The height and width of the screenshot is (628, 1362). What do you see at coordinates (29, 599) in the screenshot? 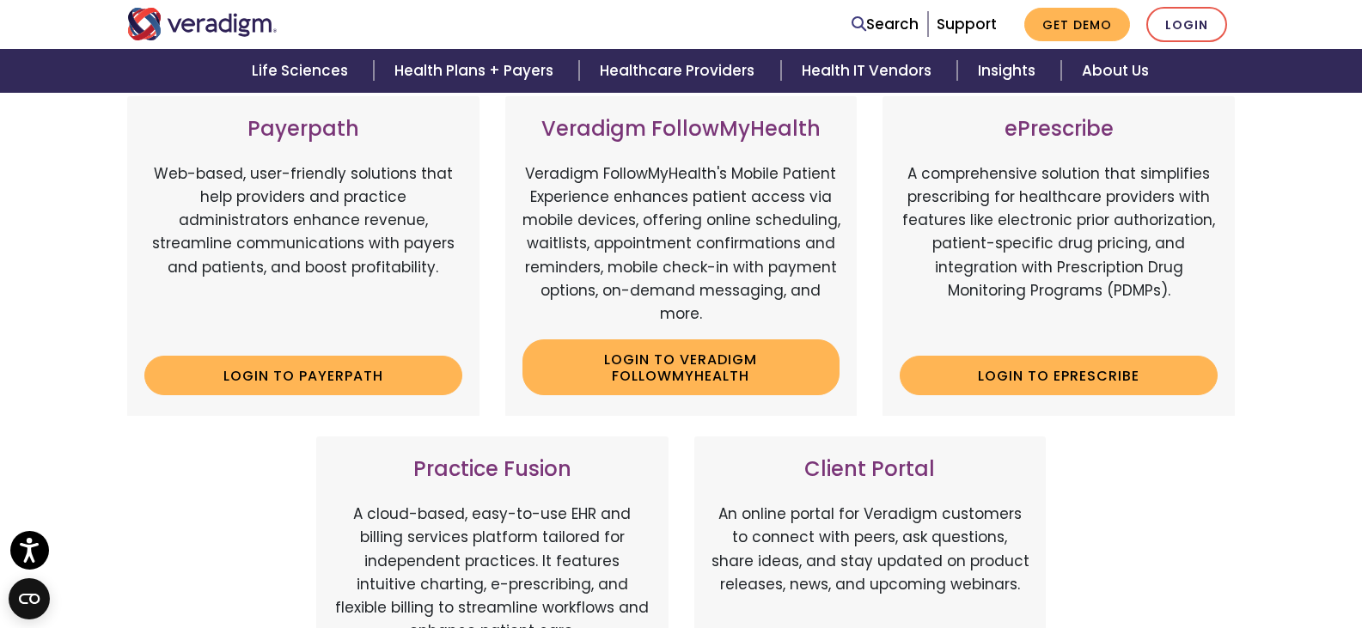
I see `button: Open CMP widget` at bounding box center [29, 599].